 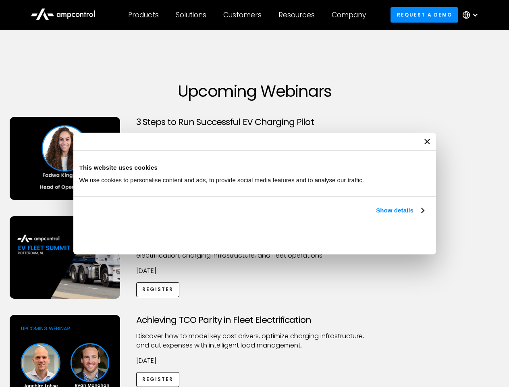 What do you see at coordinates (255, 122) in the screenshot?
I see `h3: 3 Steps to Run Successful EV Charging Pilot` at bounding box center [255, 122].